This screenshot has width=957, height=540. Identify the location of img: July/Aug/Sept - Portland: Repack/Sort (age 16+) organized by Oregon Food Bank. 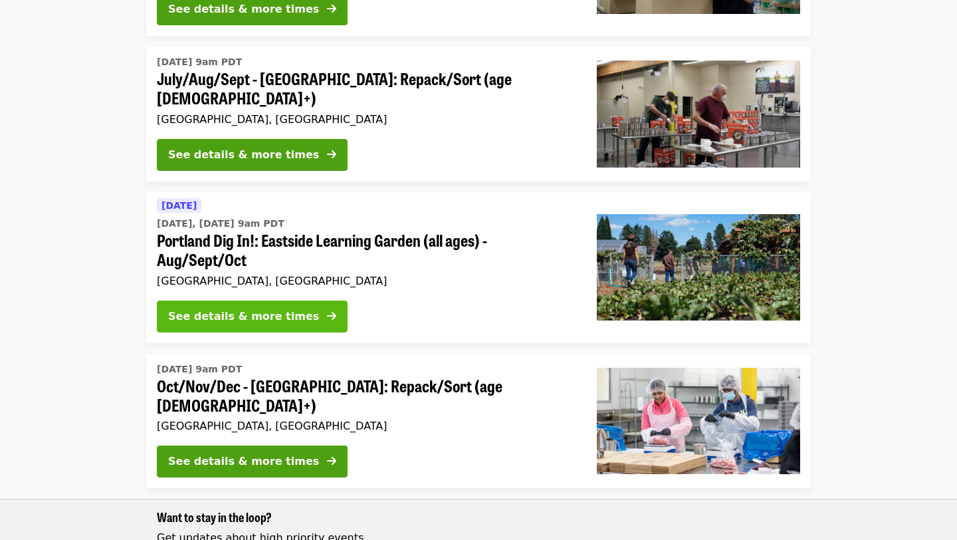
(699, 114).